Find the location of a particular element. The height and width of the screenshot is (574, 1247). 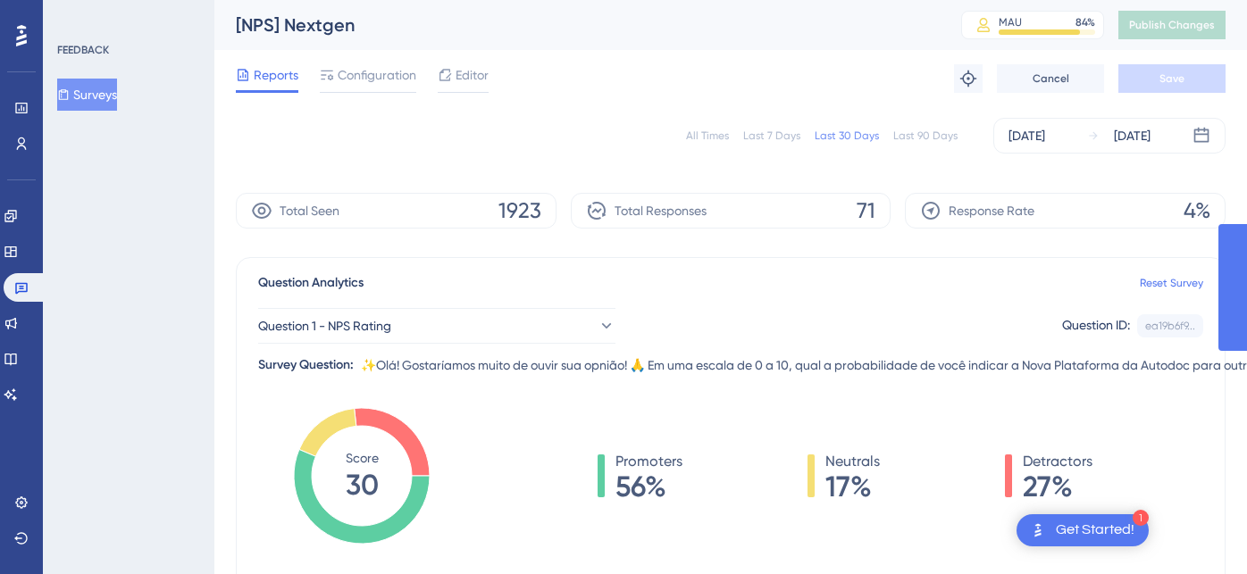

span: Reports is located at coordinates (276, 75).